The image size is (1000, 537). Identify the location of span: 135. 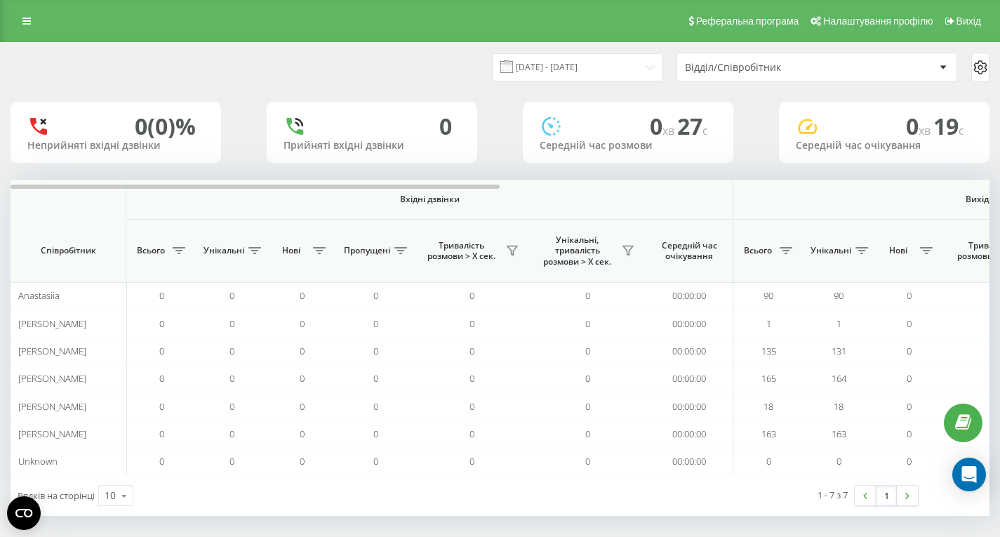
(768, 351).